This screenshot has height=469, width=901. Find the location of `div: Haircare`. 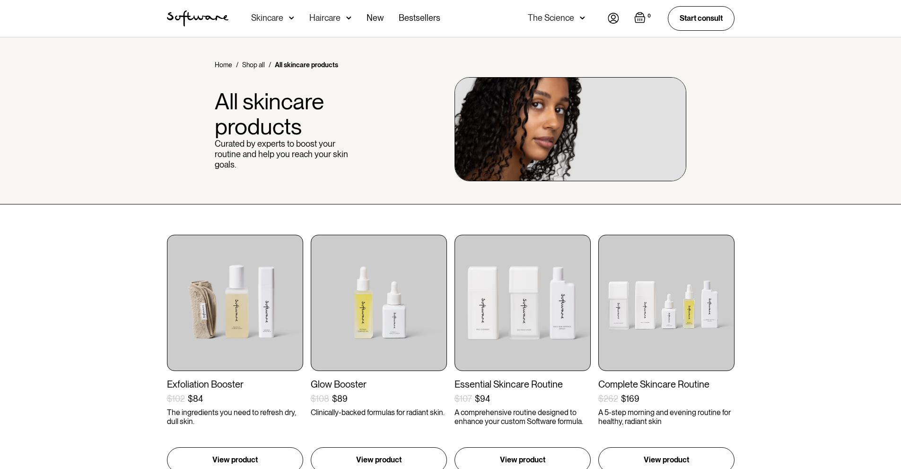

div: Haircare is located at coordinates (325, 18).